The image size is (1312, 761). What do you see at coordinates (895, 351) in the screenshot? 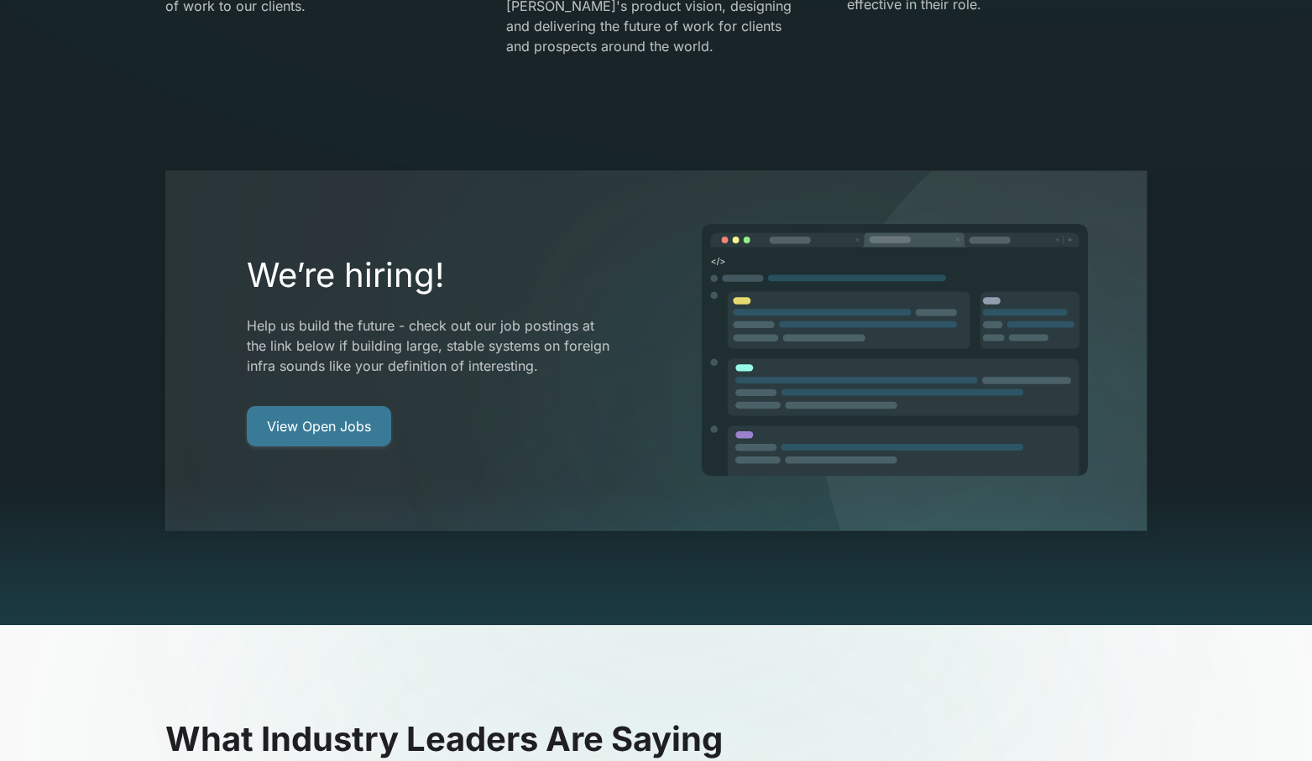
I see `img: image` at bounding box center [895, 351].